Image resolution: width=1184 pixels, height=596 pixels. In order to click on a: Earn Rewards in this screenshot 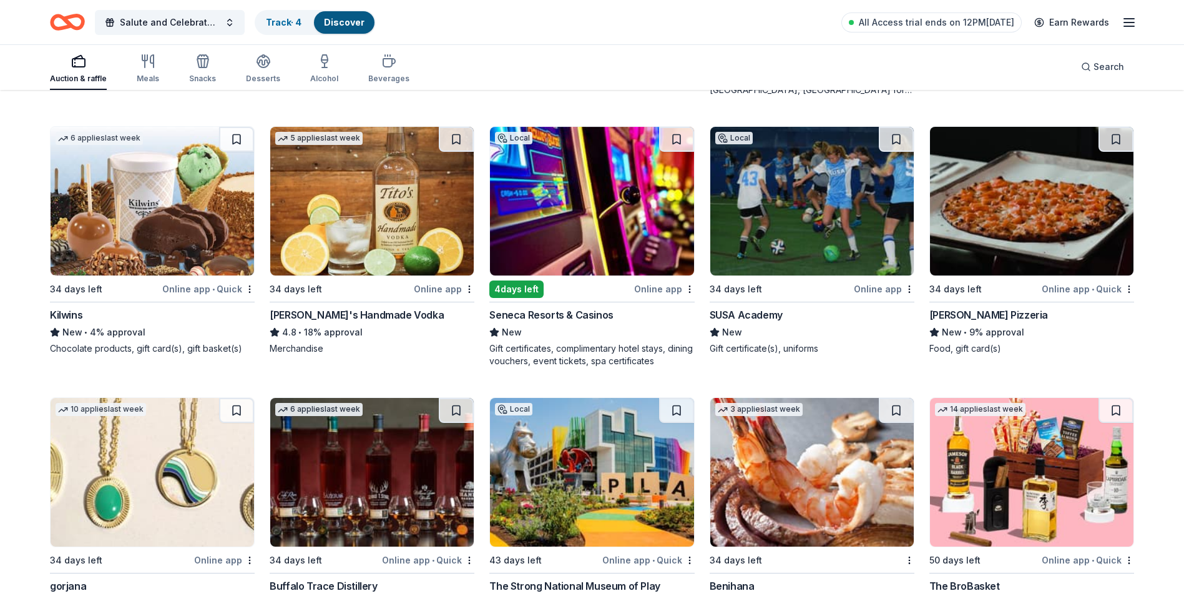, I will do `click(1072, 22)`.